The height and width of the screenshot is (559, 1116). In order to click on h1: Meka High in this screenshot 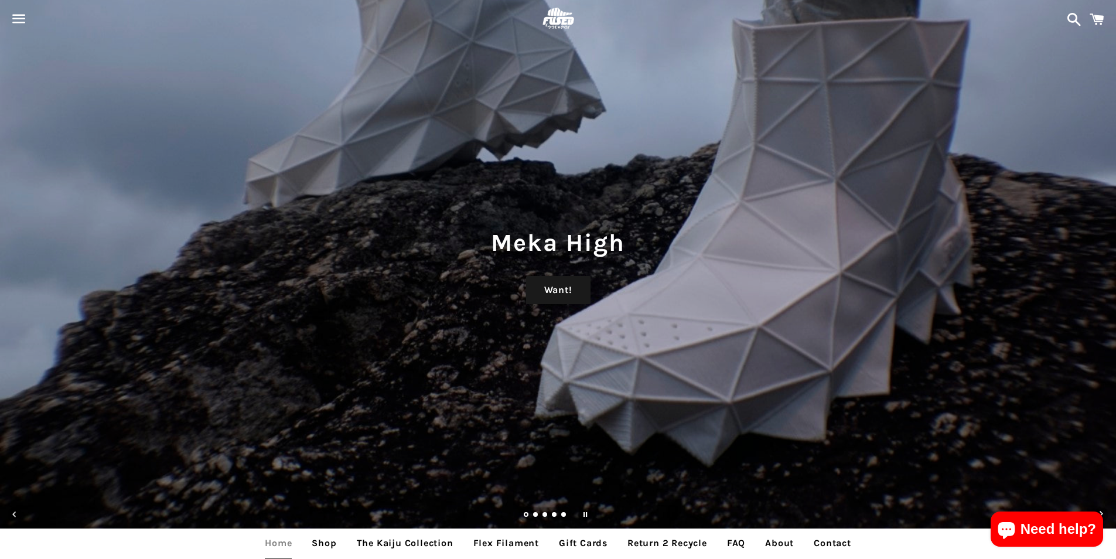, I will do `click(558, 242)`.